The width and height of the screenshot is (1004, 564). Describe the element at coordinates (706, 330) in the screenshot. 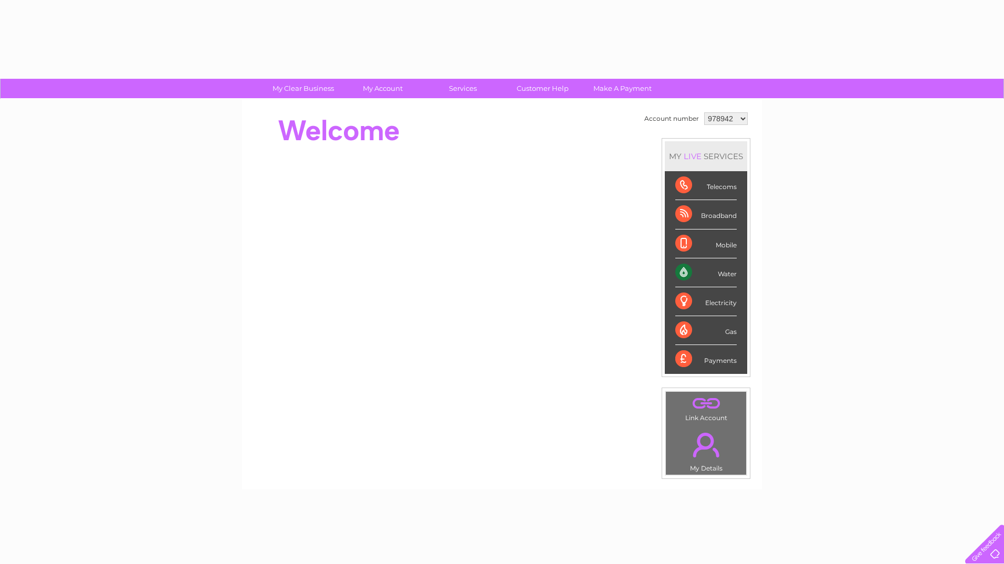

I see `div: Gas` at that location.